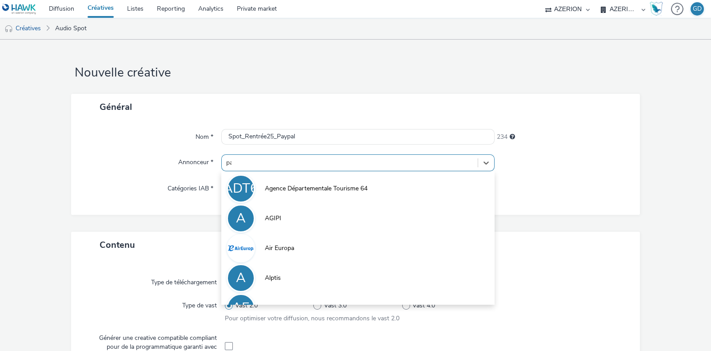 Image resolution: width=711 pixels, height=351 pixels. What do you see at coordinates (279, 248) in the screenshot?
I see `span: Air Europa` at bounding box center [279, 248].